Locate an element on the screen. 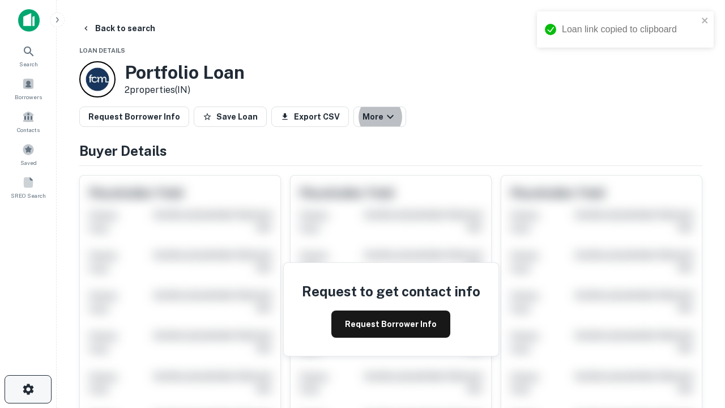  div: SREO Search is located at coordinates (28, 187).